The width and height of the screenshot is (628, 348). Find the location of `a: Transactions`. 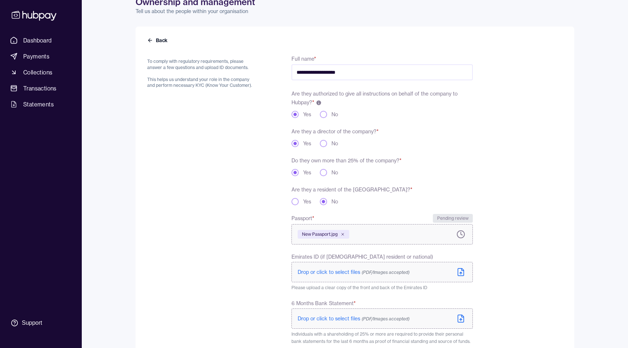

a: Transactions is located at coordinates (41, 88).